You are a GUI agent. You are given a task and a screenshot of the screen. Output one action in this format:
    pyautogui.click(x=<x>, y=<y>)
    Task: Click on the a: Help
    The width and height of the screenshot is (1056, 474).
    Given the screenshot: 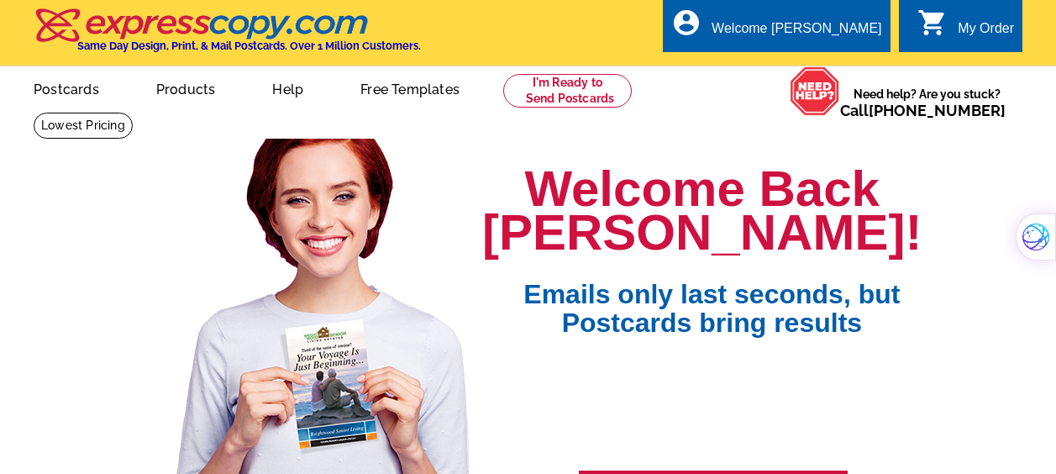 What is the action you would take?
    pyautogui.click(x=287, y=87)
    